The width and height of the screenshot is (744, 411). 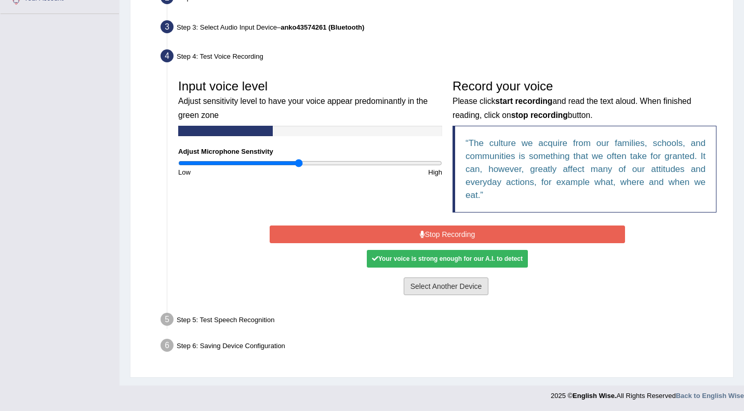 I want to click on h3: Record your voice, so click(x=584, y=100).